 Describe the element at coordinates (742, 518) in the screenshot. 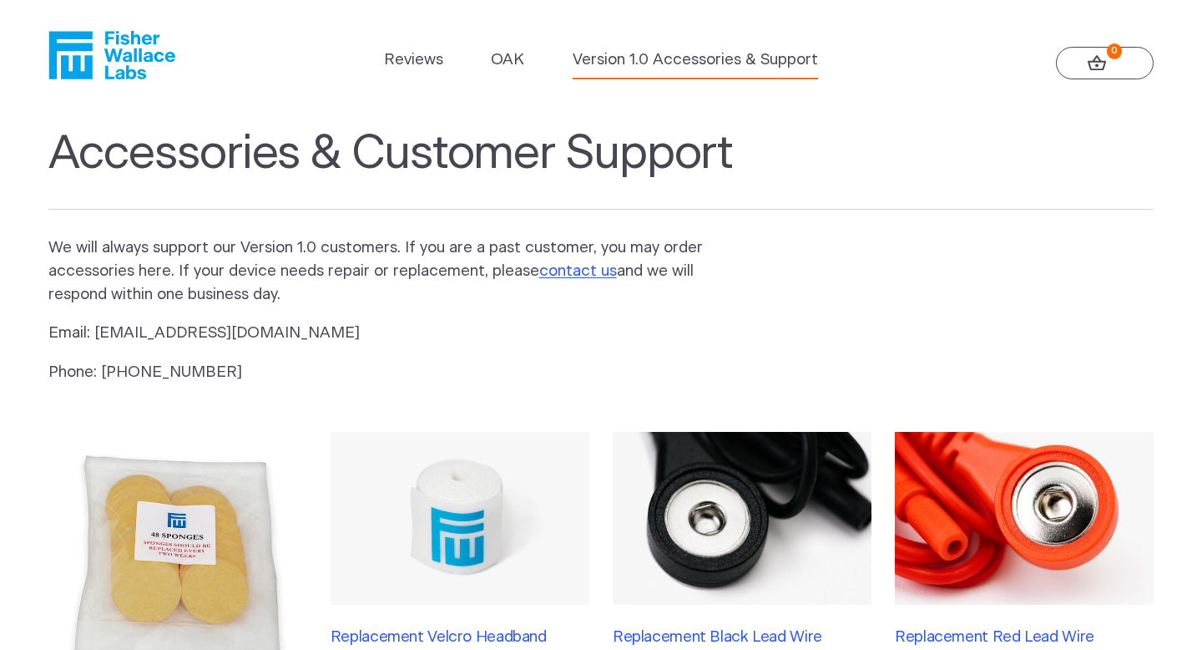

I see `img: Replacement Black Lead Wire` at that location.